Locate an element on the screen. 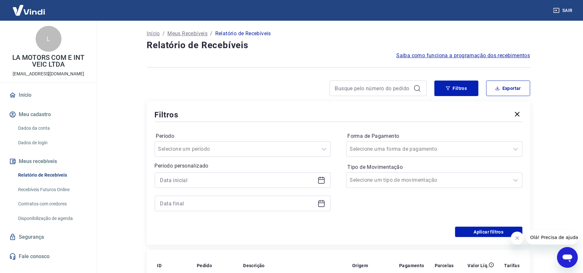 This screenshot has width=583, height=273. a: Recebíveis Futuros Online is located at coordinates (52, 190).